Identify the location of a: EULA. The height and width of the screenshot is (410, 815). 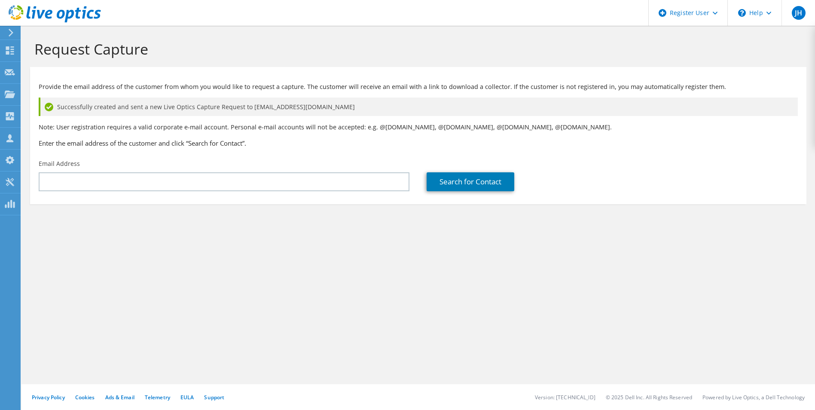
(187, 397).